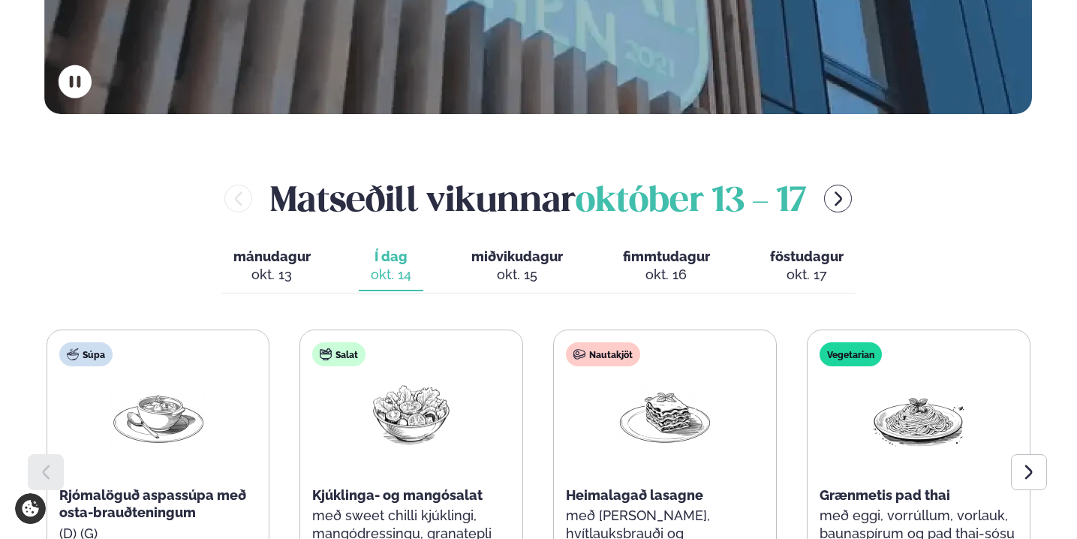 This screenshot has height=539, width=1077. What do you see at coordinates (238, 198) in the screenshot?
I see `button: menu-btn-left` at bounding box center [238, 198].